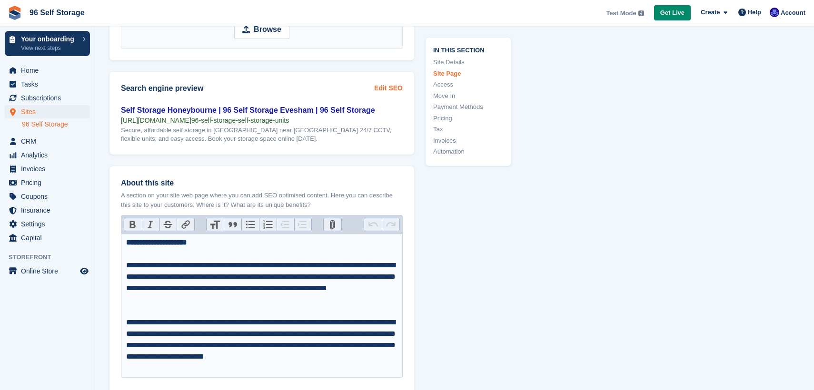 Image resolution: width=814 pixels, height=390 pixels. I want to click on a: Automation, so click(468, 152).